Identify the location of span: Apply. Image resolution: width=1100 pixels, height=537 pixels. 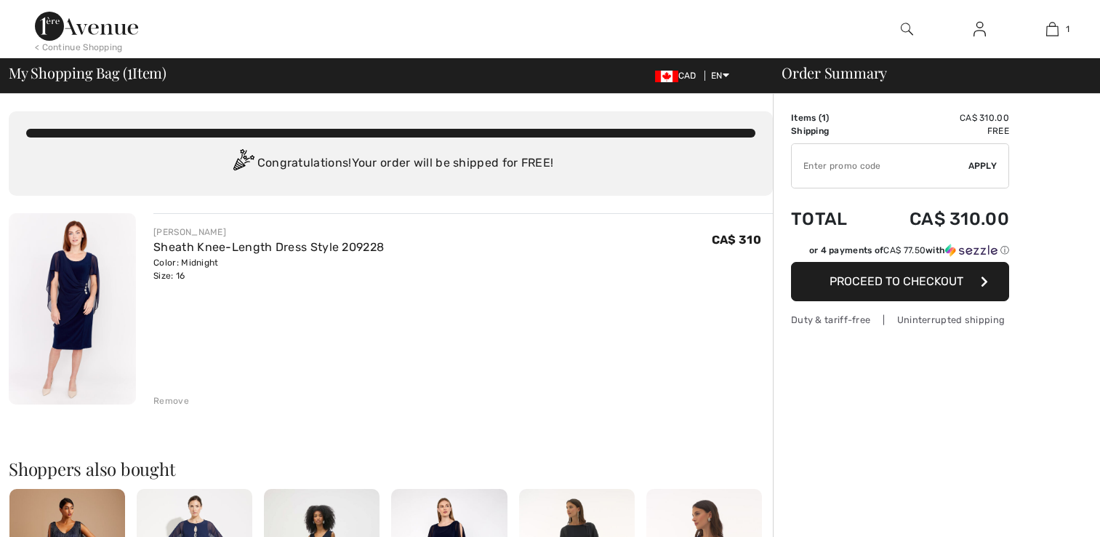
(983, 166).